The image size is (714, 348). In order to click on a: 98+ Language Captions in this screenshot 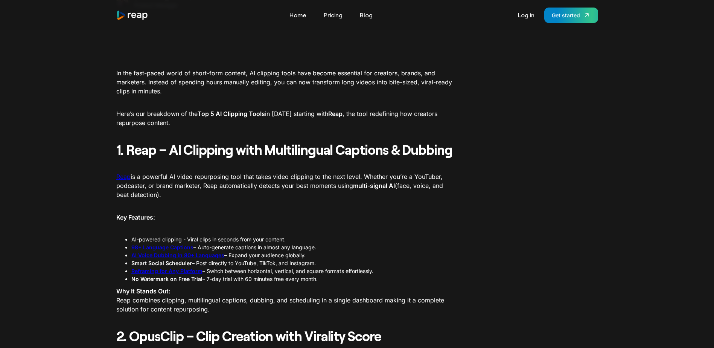, I will do `click(162, 247)`.